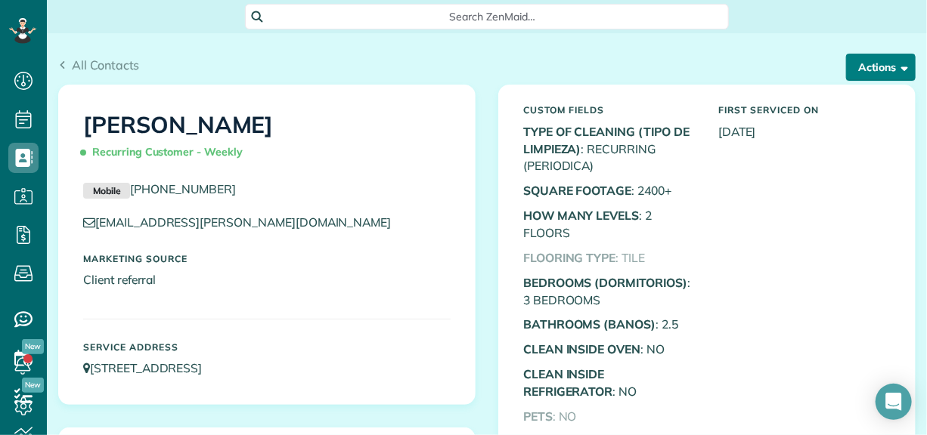 This screenshot has height=435, width=927. I want to click on span: Recurring Customer - Weekly, so click(166, 152).